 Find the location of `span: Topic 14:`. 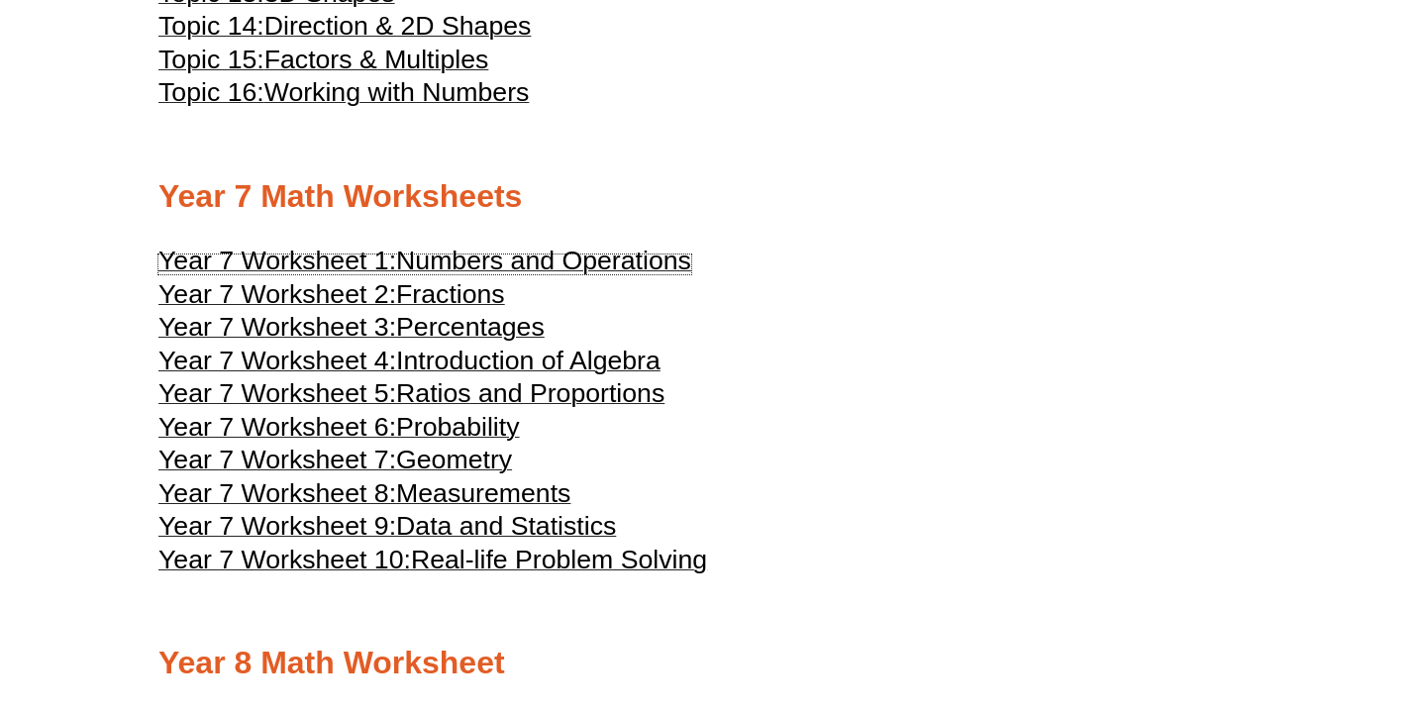

span: Topic 14: is located at coordinates (211, 26).